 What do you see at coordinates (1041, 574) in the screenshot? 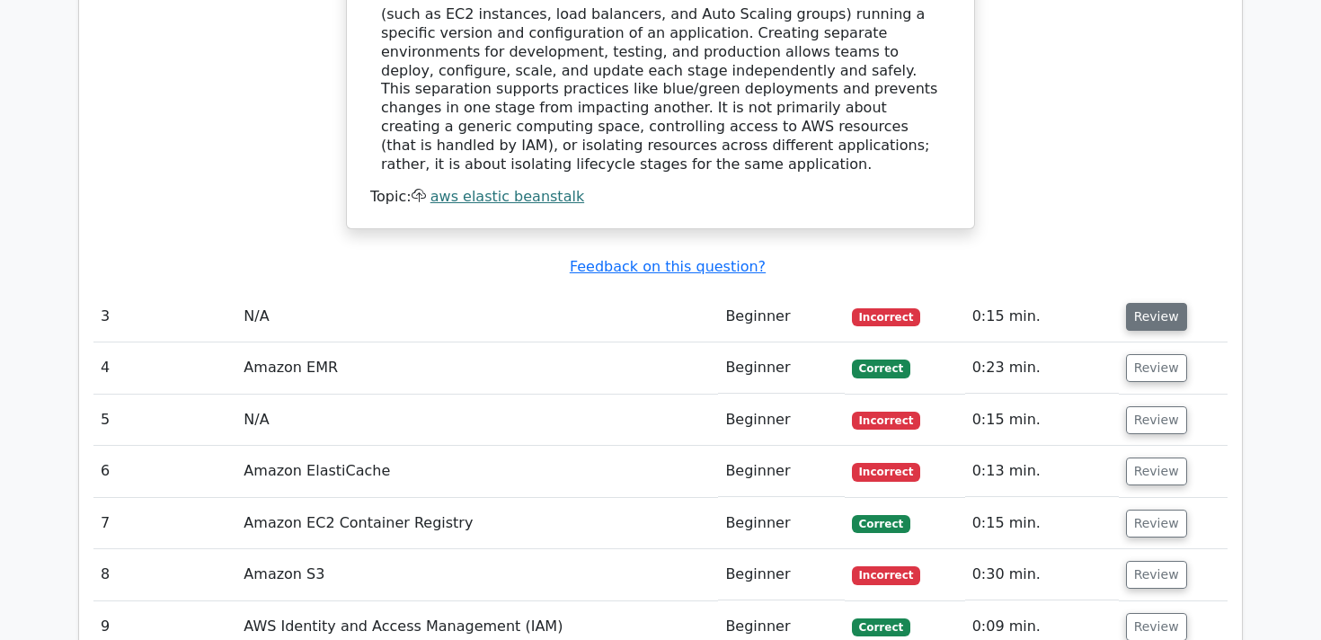
I see `td: 0:30 min.` at bounding box center [1041, 574].